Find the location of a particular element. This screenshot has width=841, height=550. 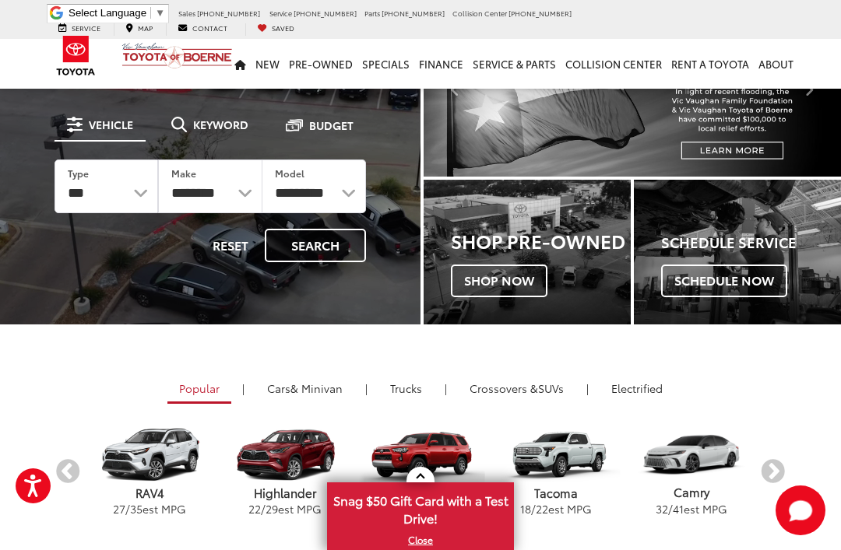

label: Model is located at coordinates (290, 173).